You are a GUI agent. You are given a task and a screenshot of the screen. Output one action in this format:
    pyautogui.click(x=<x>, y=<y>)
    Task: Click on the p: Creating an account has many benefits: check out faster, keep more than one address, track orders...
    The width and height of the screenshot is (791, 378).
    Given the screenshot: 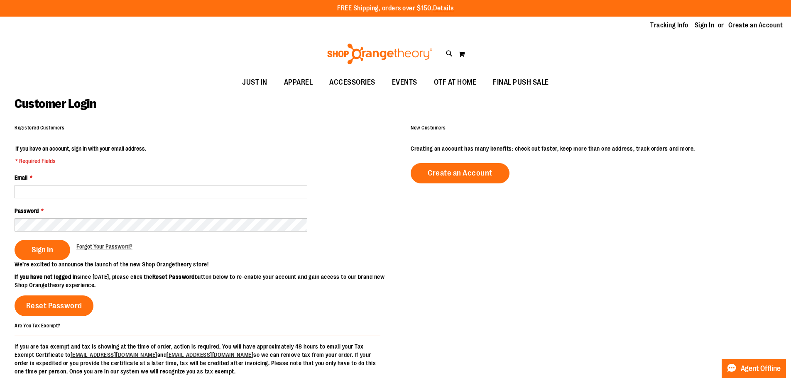 What is the action you would take?
    pyautogui.click(x=593, y=149)
    